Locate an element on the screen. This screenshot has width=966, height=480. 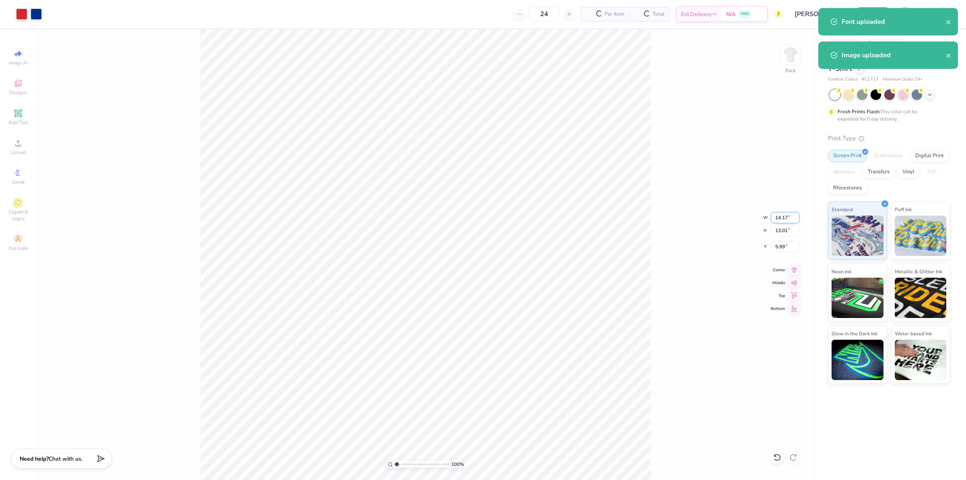
div: Back is located at coordinates (791, 70).